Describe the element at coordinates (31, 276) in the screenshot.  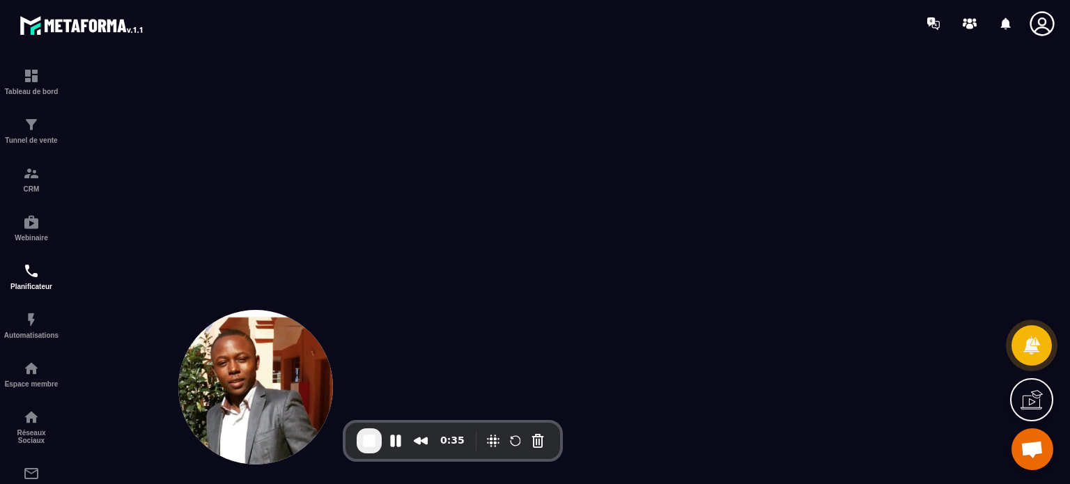
I see `a: schedulerschedulerPlanificateur` at that location.